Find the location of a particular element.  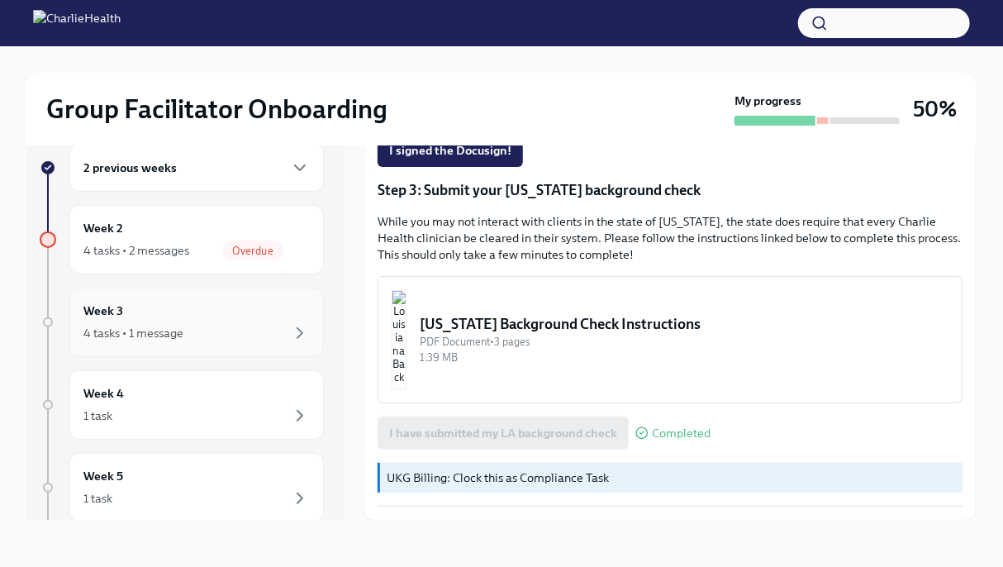

h3: 50% is located at coordinates (935, 109).